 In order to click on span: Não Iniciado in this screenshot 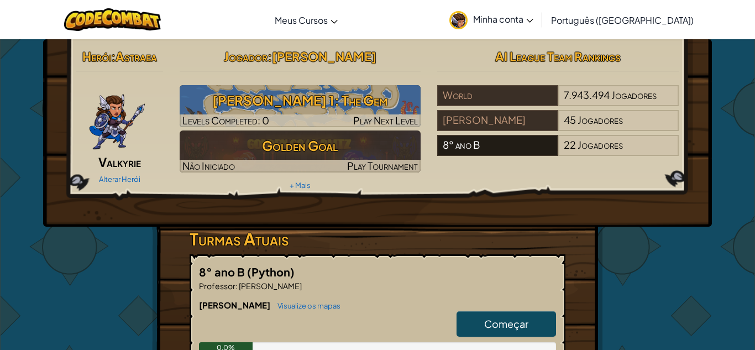, I will do `click(208, 165)`.